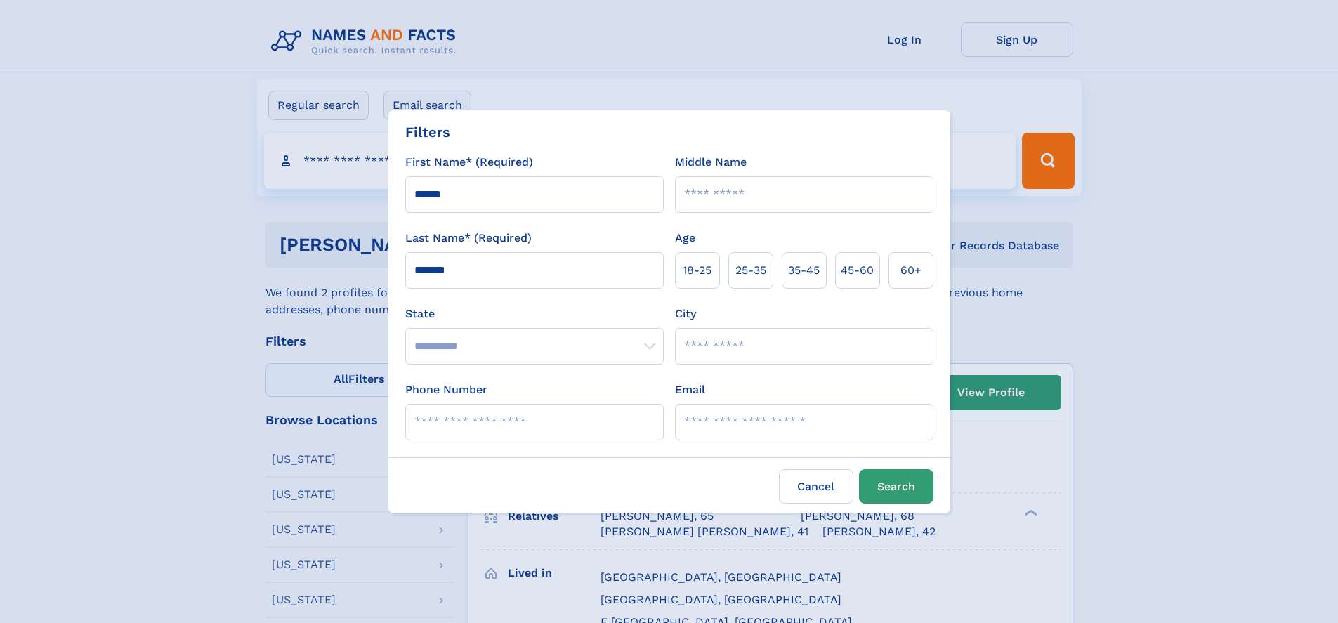  Describe the element at coordinates (911, 270) in the screenshot. I see `span: 60+` at that location.